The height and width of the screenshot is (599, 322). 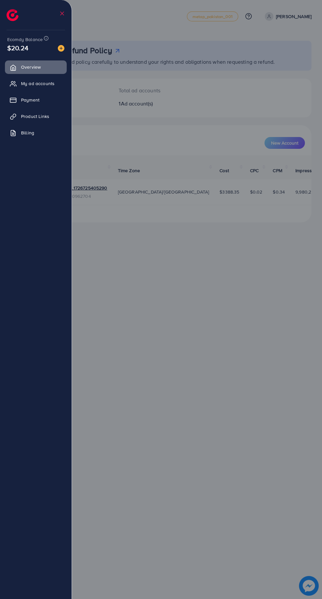 What do you see at coordinates (25, 39) in the screenshot?
I see `span: Ecomdy Balance` at bounding box center [25, 39].